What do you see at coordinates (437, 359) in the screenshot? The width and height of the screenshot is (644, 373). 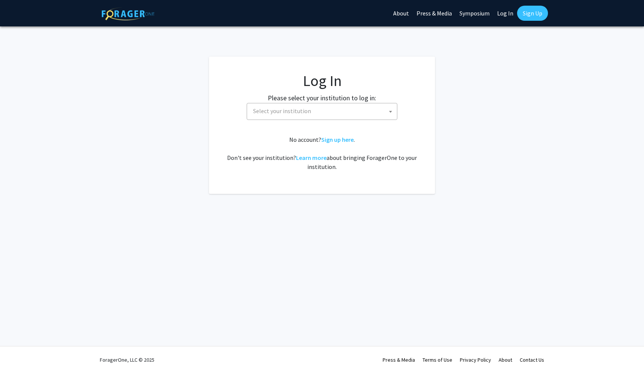 I see `a: Terms of Use` at bounding box center [437, 359].